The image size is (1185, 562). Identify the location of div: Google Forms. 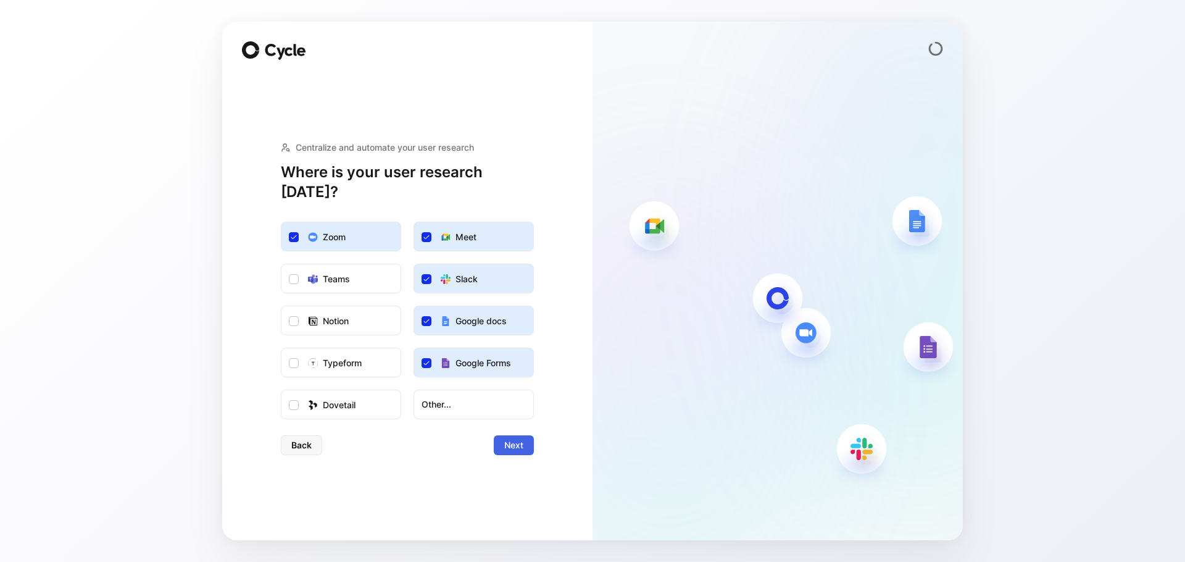
(483, 363).